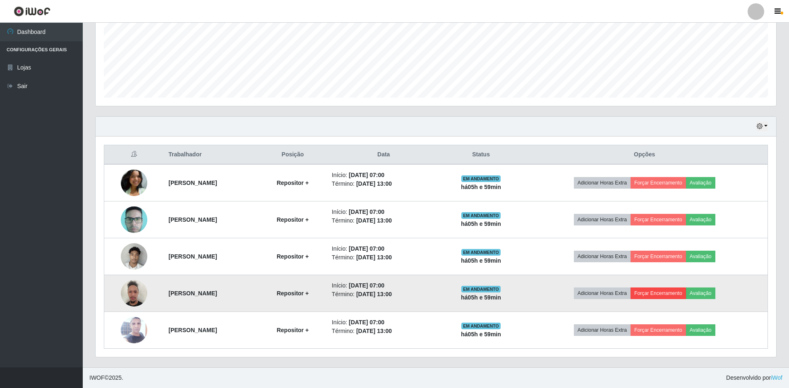 The width and height of the screenshot is (789, 388). What do you see at coordinates (481, 155) in the screenshot?
I see `th: Status` at bounding box center [481, 155].